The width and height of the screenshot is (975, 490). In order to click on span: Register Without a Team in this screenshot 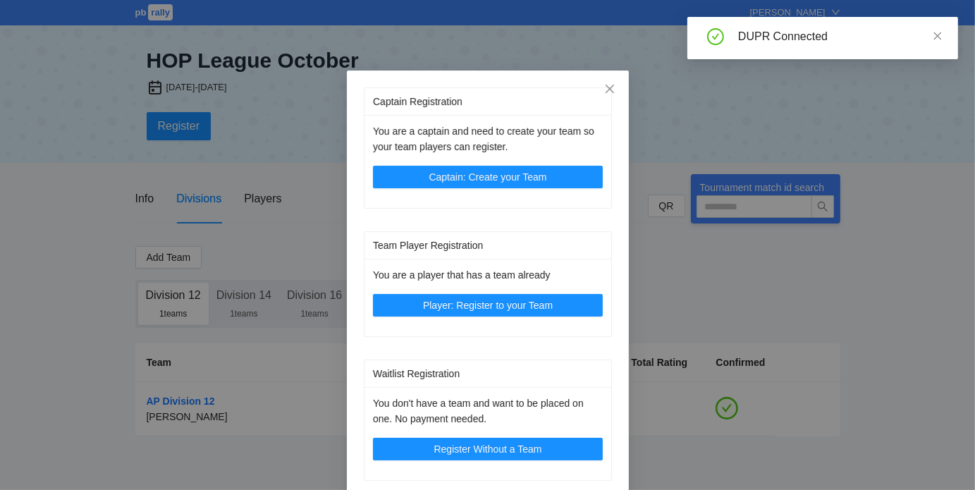, I will do `click(487, 449)`.